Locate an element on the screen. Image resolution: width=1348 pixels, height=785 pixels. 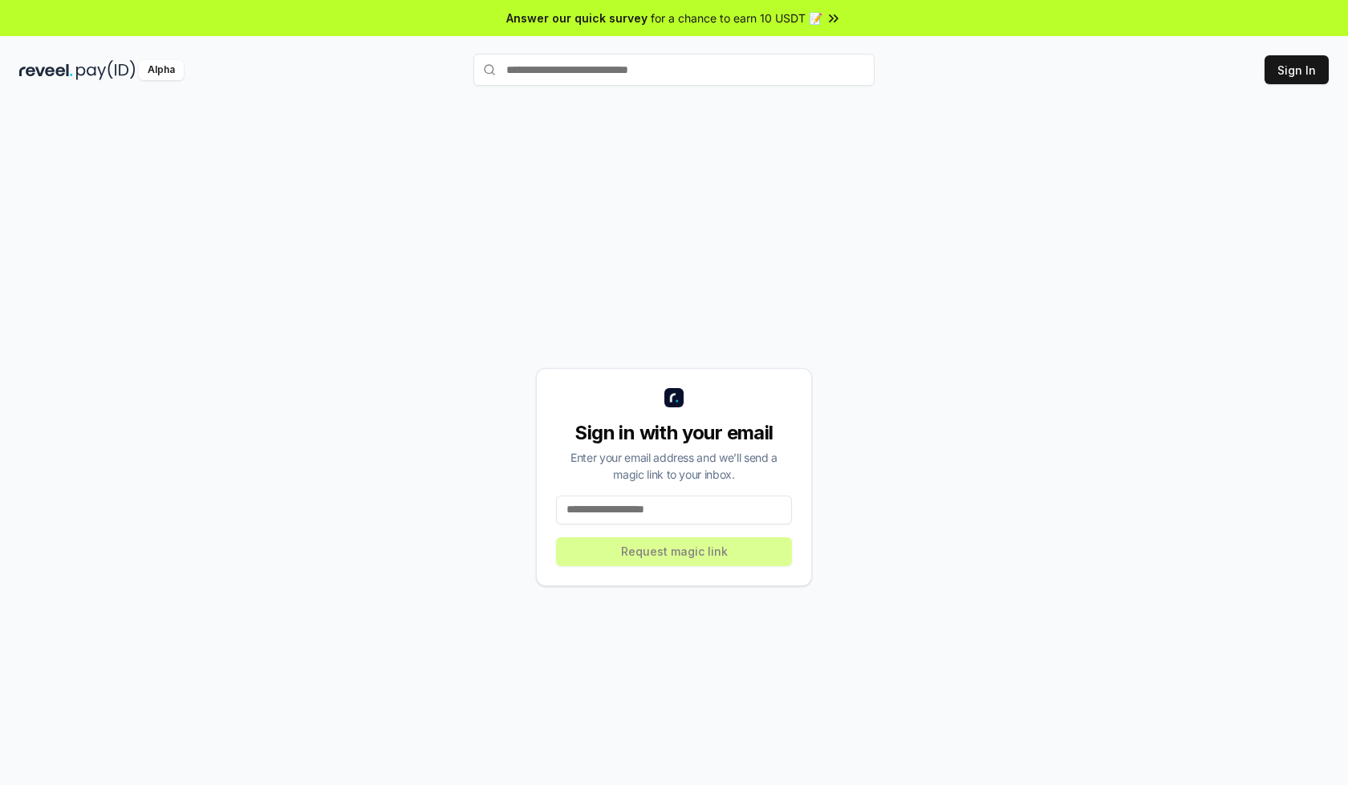
div: Enter your email address and we’ll send a magic link to your inbox. is located at coordinates (674, 466).